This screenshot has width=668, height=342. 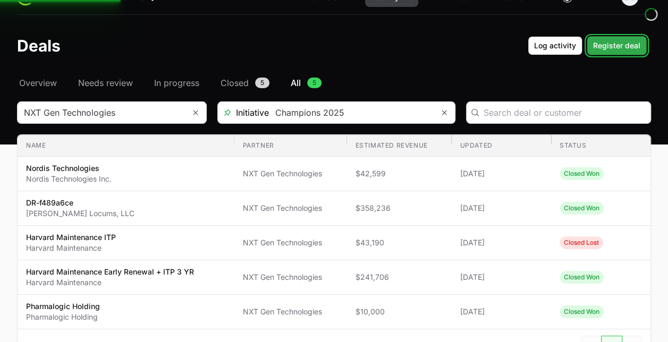 What do you see at coordinates (398, 243) in the screenshot?
I see `span: $43,190` at bounding box center [398, 243].